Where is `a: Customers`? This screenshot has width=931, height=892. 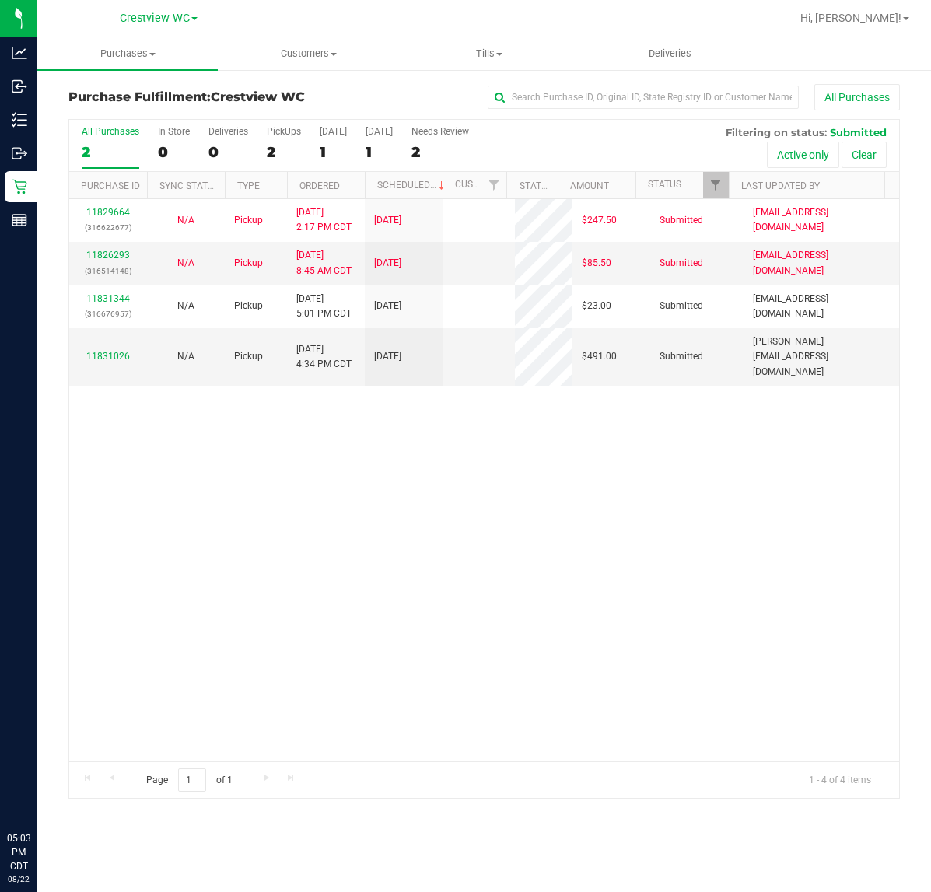
a: Customers is located at coordinates (308, 54).